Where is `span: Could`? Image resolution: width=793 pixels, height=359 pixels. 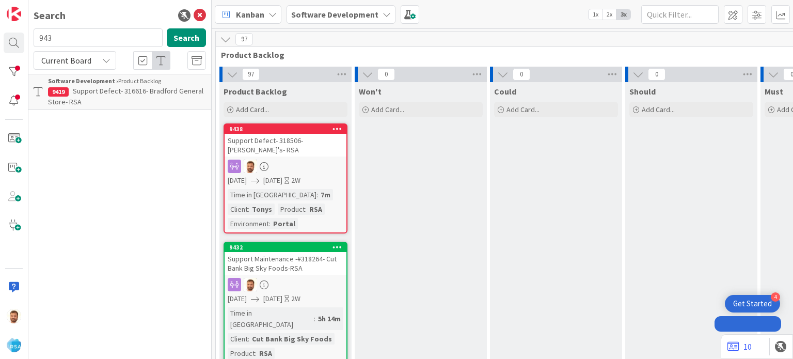 span: Could is located at coordinates (505, 91).